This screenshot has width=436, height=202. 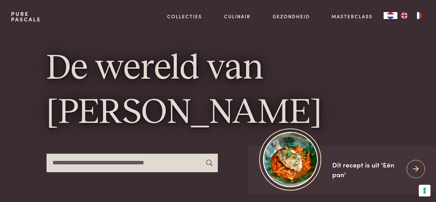 What do you see at coordinates (367, 169) in the screenshot?
I see `div: Dit recept is uit 'Eén pan'` at bounding box center [367, 169].